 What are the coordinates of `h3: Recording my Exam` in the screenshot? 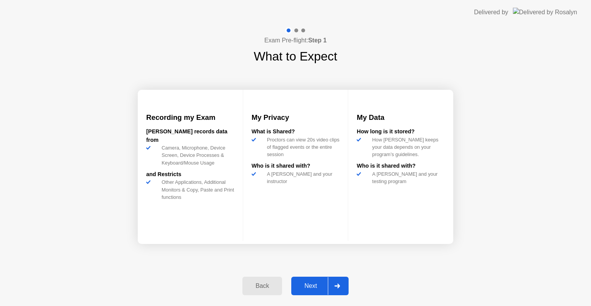 It's located at (190, 117).